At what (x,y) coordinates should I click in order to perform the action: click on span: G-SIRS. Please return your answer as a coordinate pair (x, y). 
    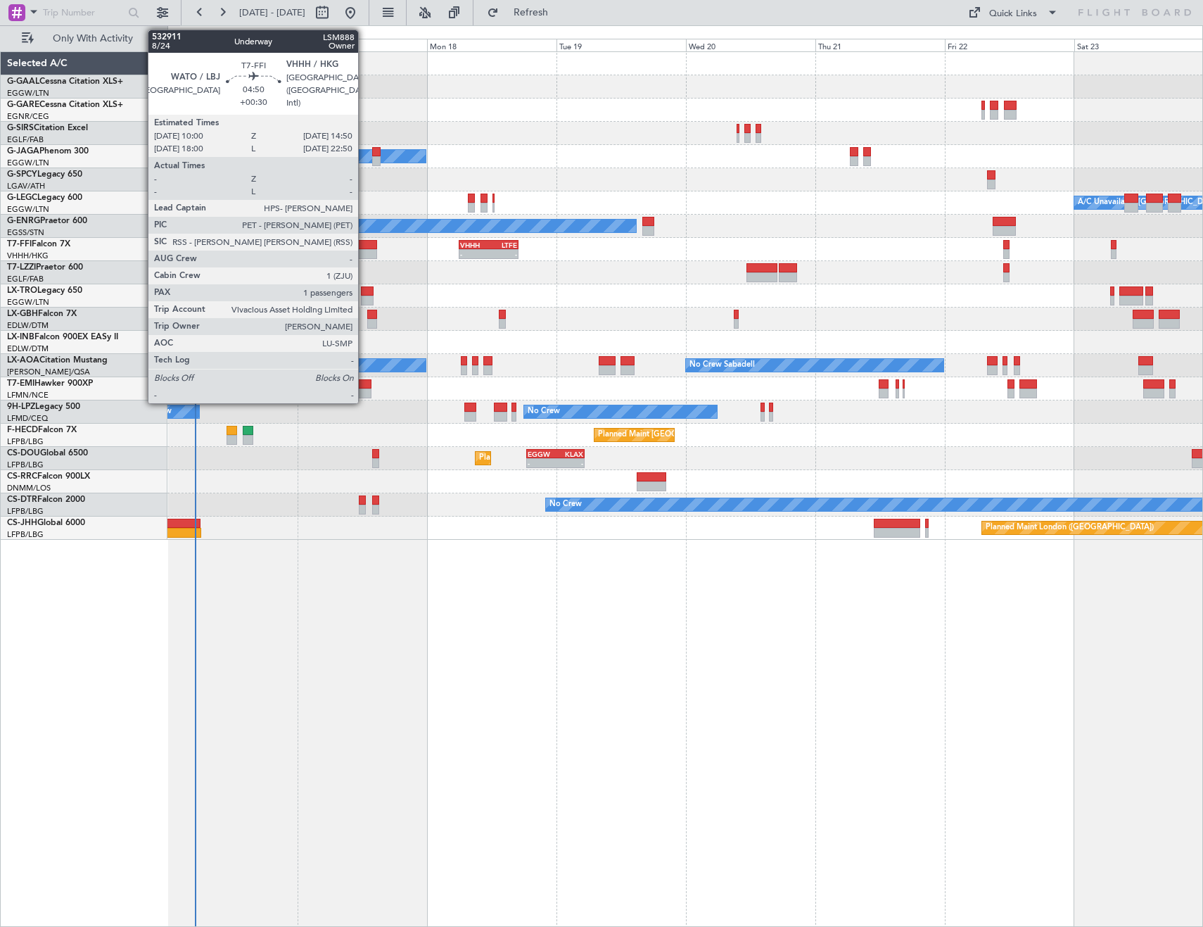
    Looking at the image, I should click on (20, 128).